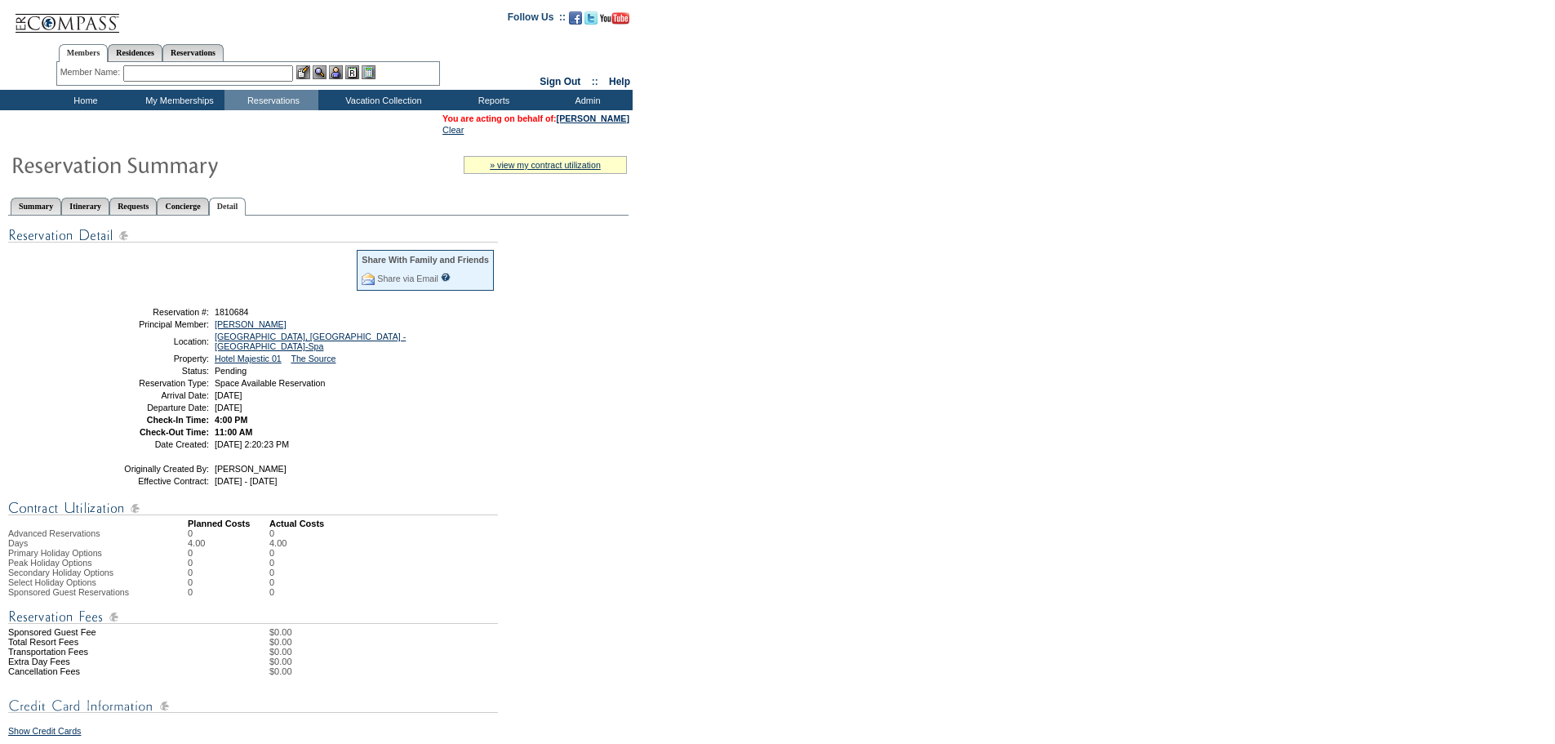 The width and height of the screenshot is (1555, 744). What do you see at coordinates (545, 165) in the screenshot?
I see `a: » view my contract utilization` at bounding box center [545, 165].